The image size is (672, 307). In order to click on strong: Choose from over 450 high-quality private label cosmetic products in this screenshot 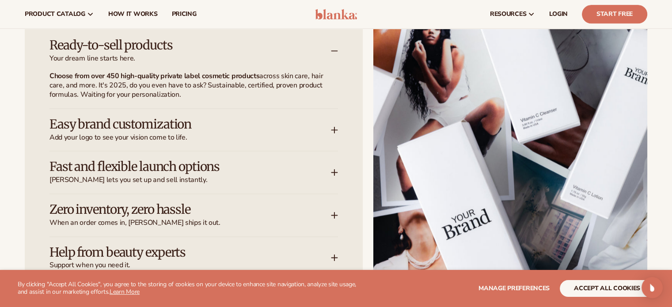, I will do `click(154, 76)`.